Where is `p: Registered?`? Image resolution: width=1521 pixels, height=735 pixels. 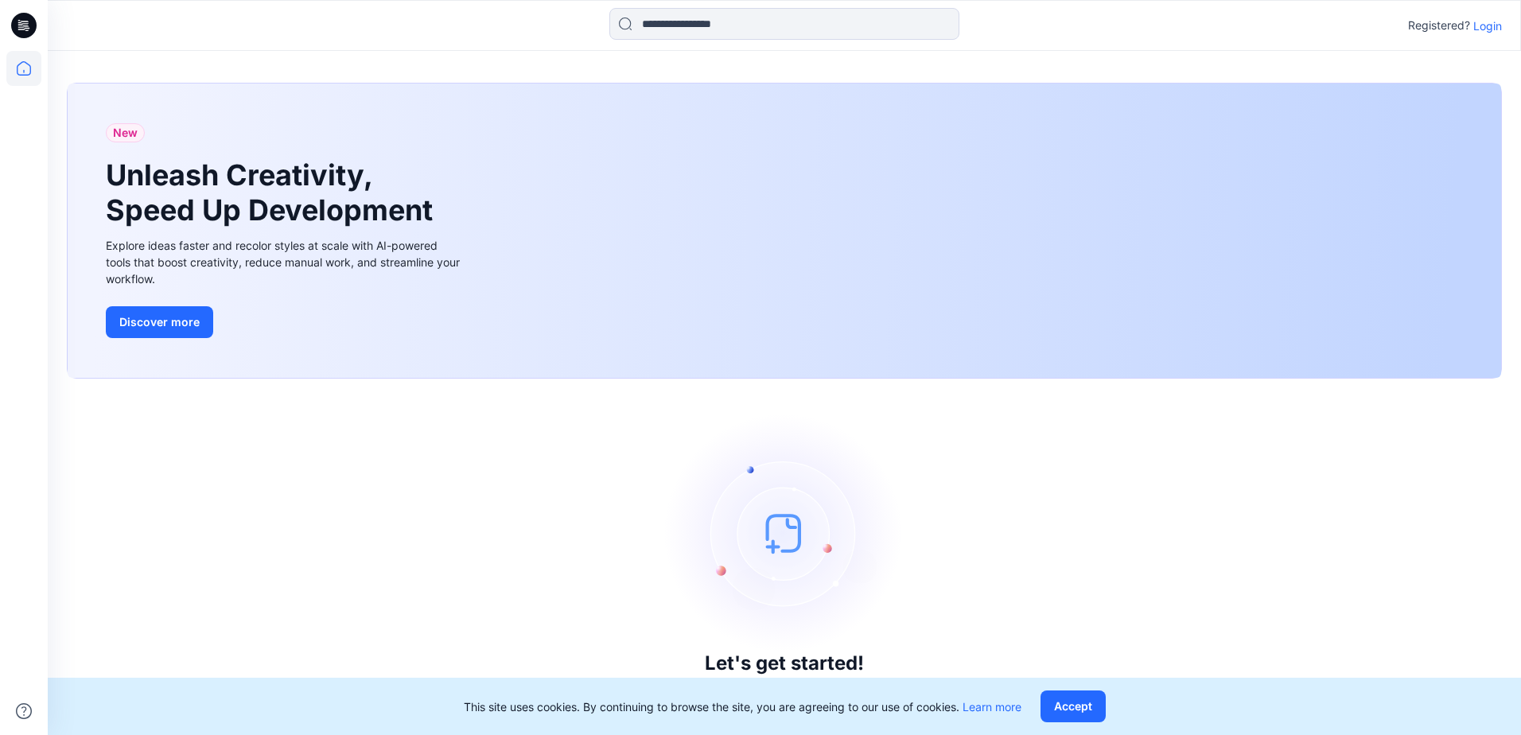 p: Registered? is located at coordinates (1439, 25).